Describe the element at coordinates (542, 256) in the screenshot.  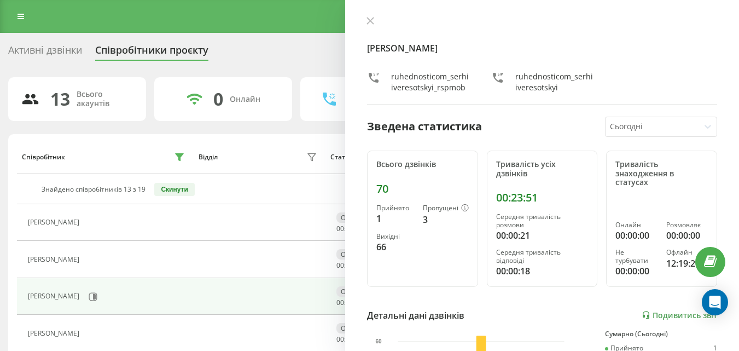
I see `div: Середня тривалість відповіді` at that location.